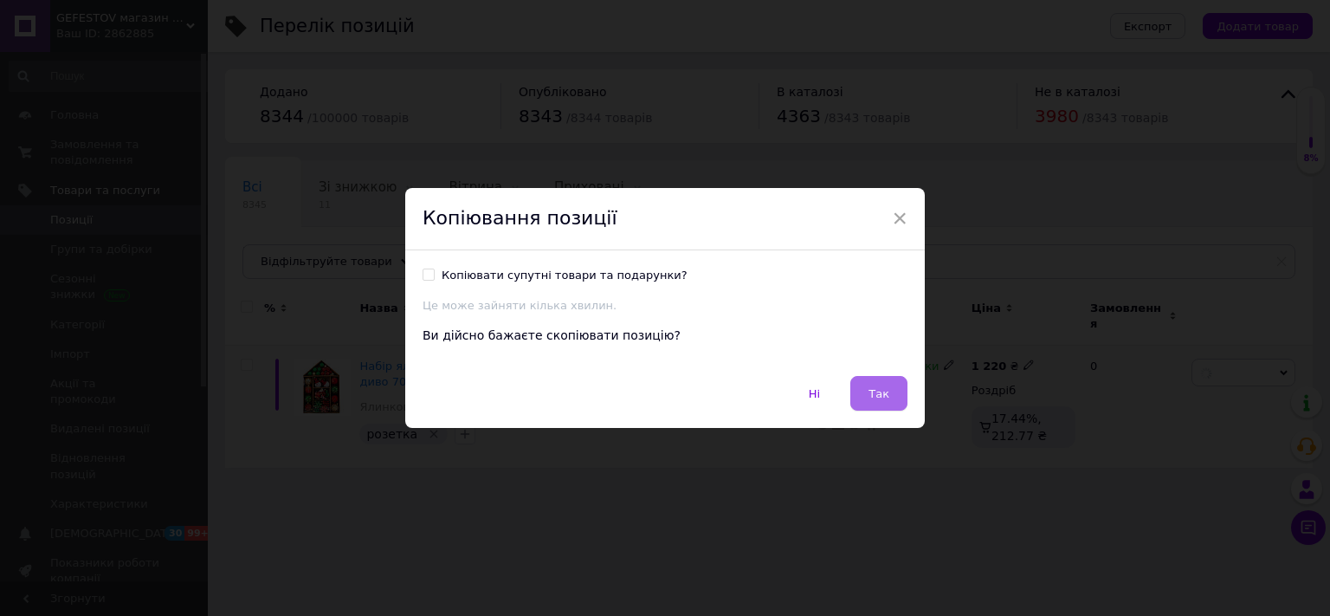 This screenshot has width=1330, height=616. What do you see at coordinates (879, 393) in the screenshot?
I see `button: Так` at bounding box center [879, 393].